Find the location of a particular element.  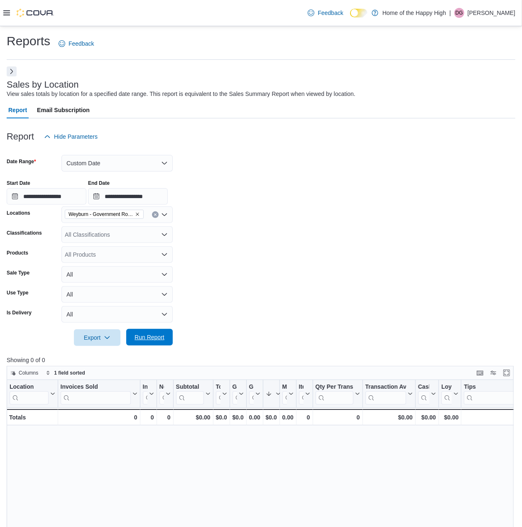

span: Run Report is located at coordinates (149, 337).